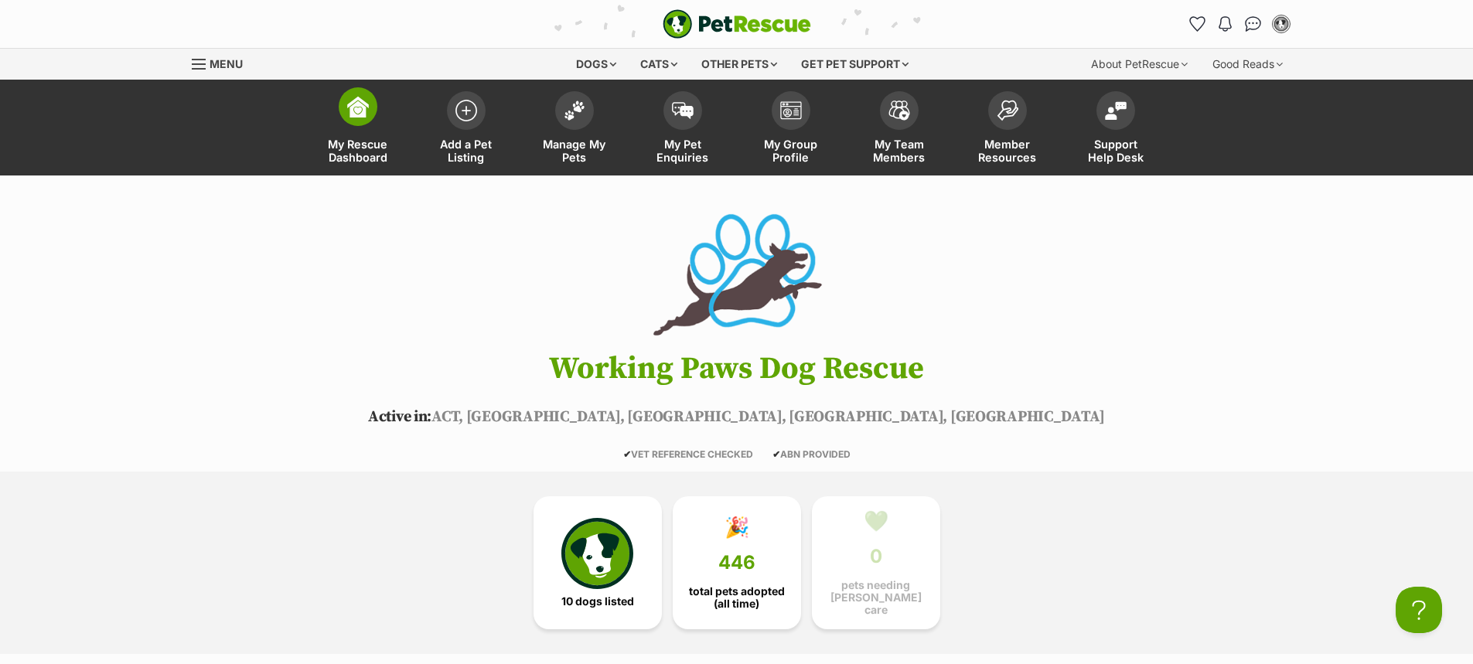 Image resolution: width=1473 pixels, height=664 pixels. What do you see at coordinates (811, 454) in the screenshot?
I see `span: ABN PROVIDED` at bounding box center [811, 454].